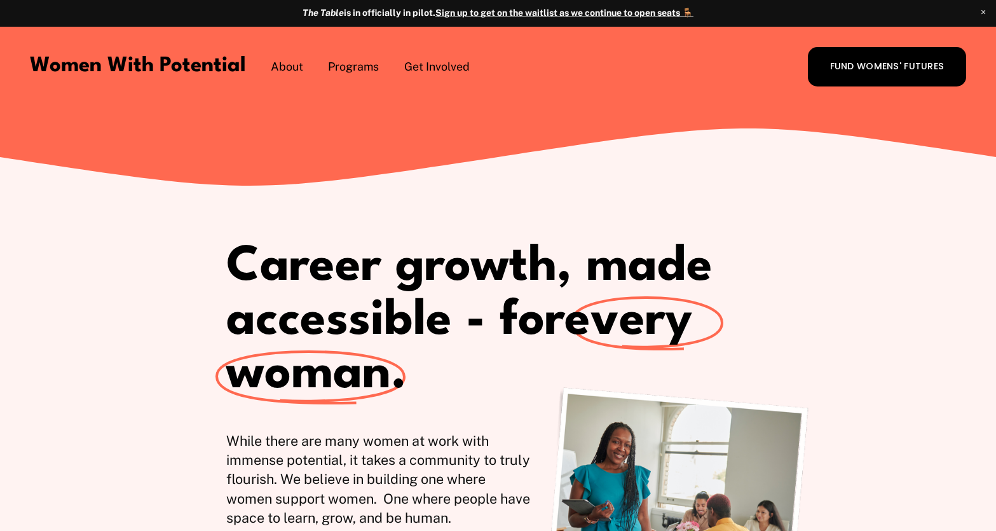 This screenshot has width=996, height=531. I want to click on span: Programs, so click(353, 66).